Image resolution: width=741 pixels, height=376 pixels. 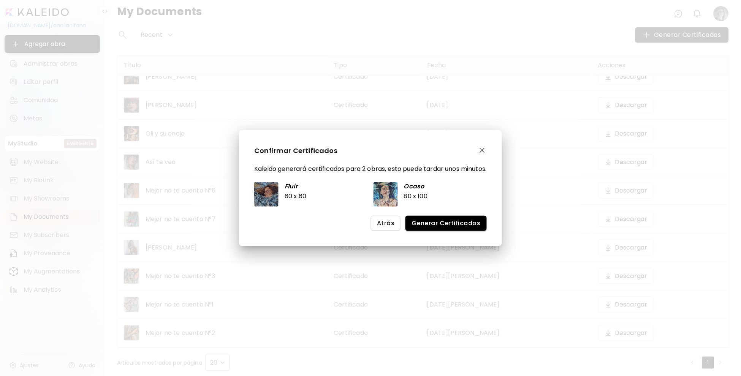 I want to click on button: closeIcon, so click(x=482, y=150).